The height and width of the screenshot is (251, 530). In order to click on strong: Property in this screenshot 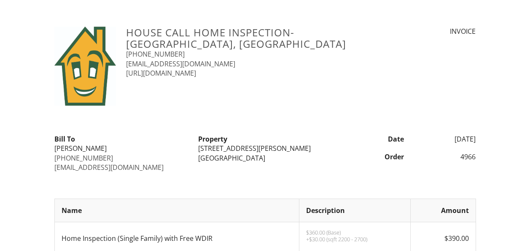, I will do `click(213, 139)`.